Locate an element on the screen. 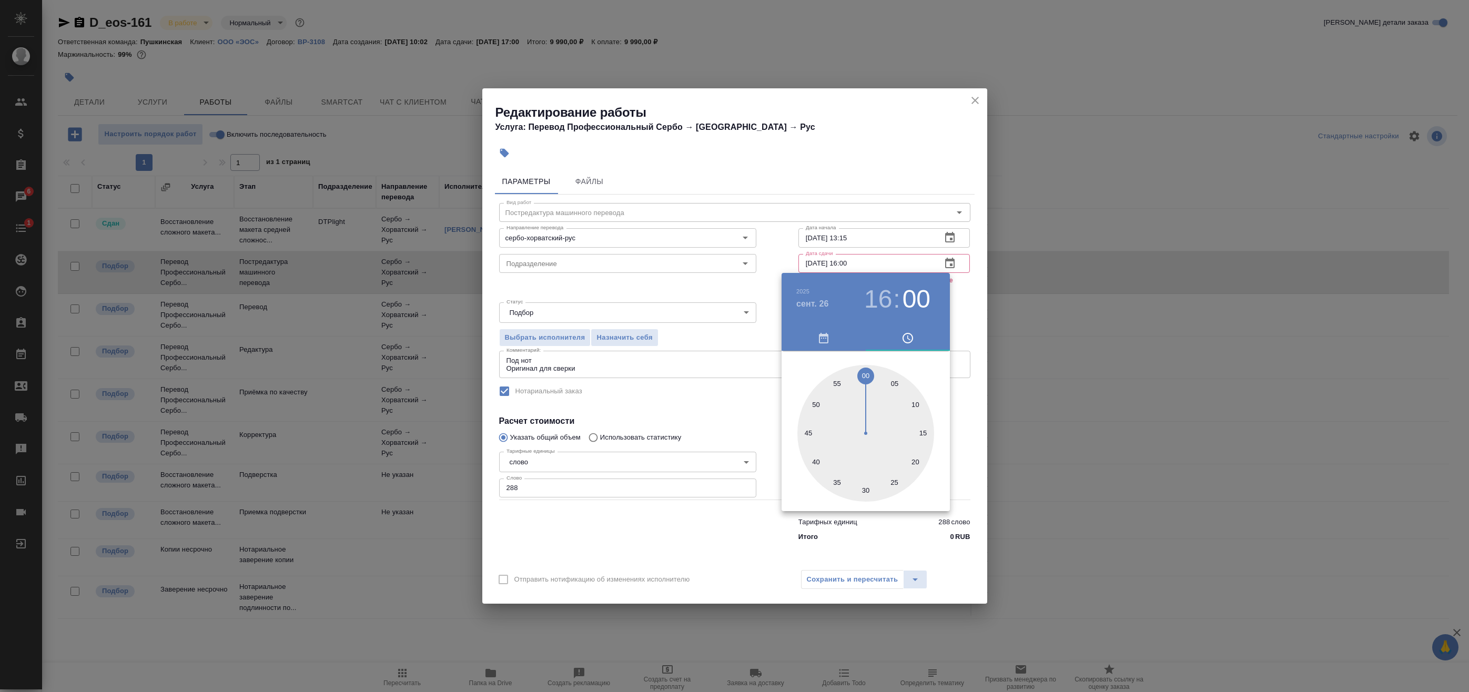 This screenshot has height=692, width=1469. h3: 16 is located at coordinates (878, 299).